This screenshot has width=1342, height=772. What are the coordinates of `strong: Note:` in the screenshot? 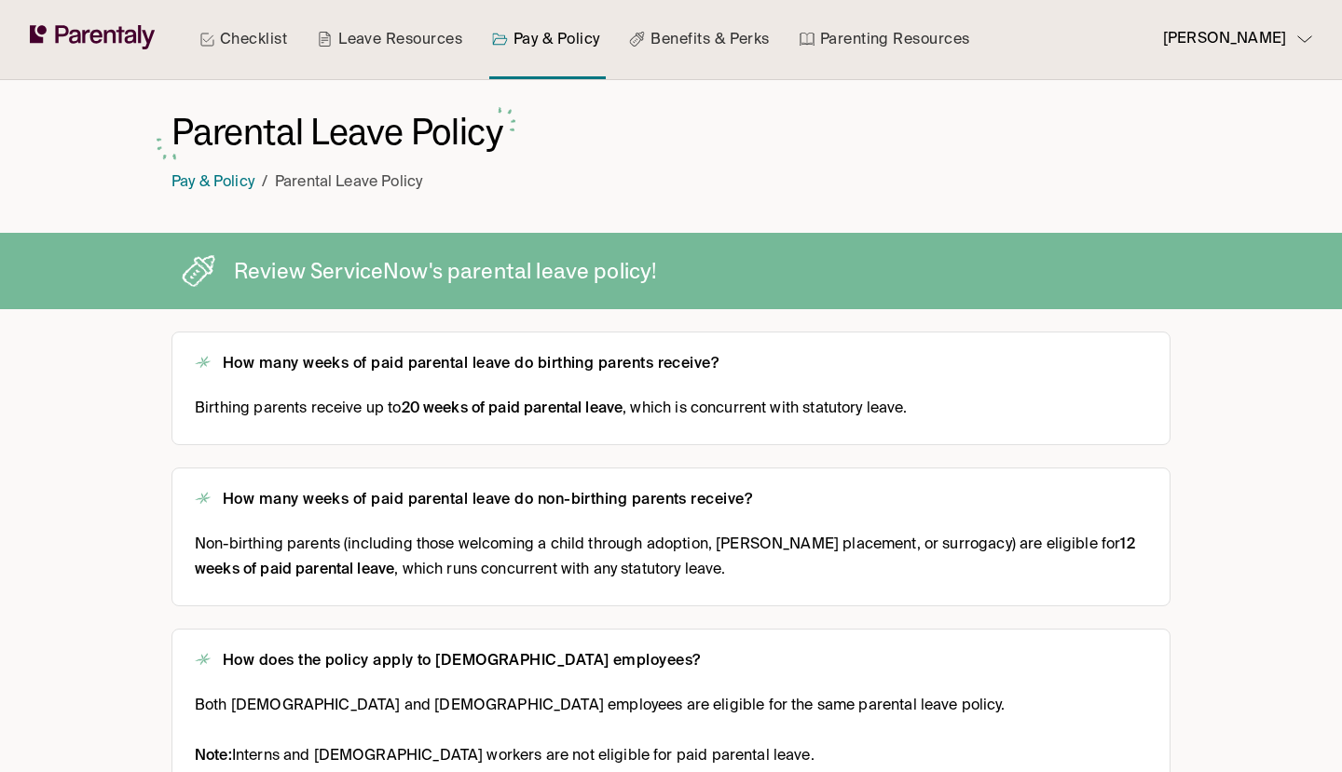 It's located at (213, 757).